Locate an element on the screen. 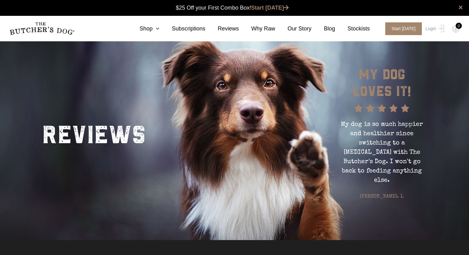  img: review stars is located at coordinates (382, 108).